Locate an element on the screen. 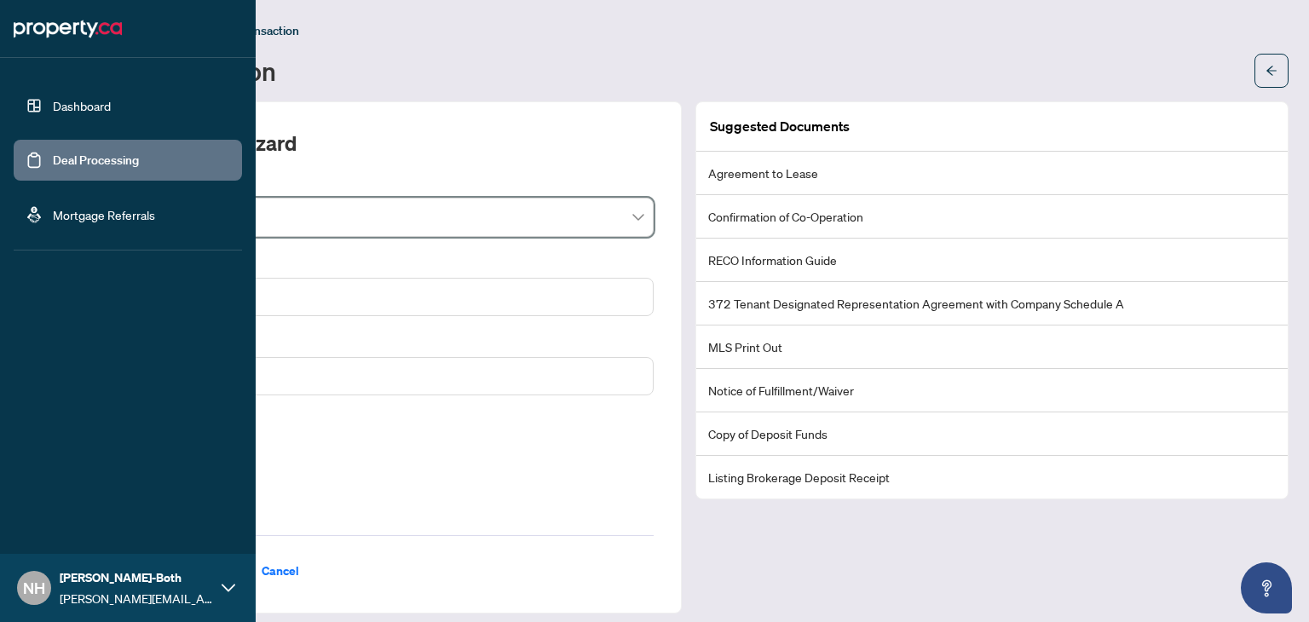  li: RECO Information Guide is located at coordinates (992, 260).